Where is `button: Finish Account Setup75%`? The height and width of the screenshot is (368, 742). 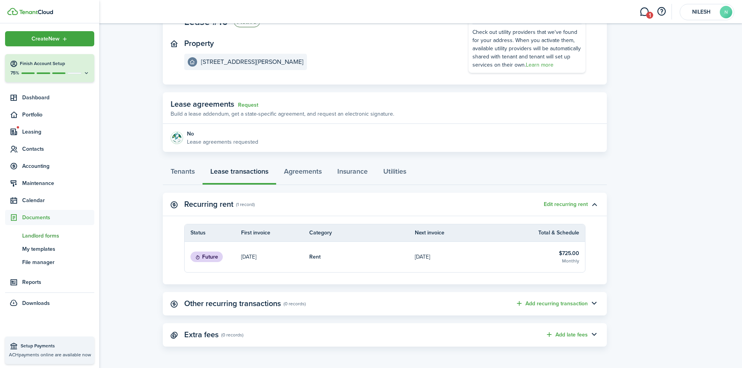
button: Finish Account Setup75% is located at coordinates (49, 68).